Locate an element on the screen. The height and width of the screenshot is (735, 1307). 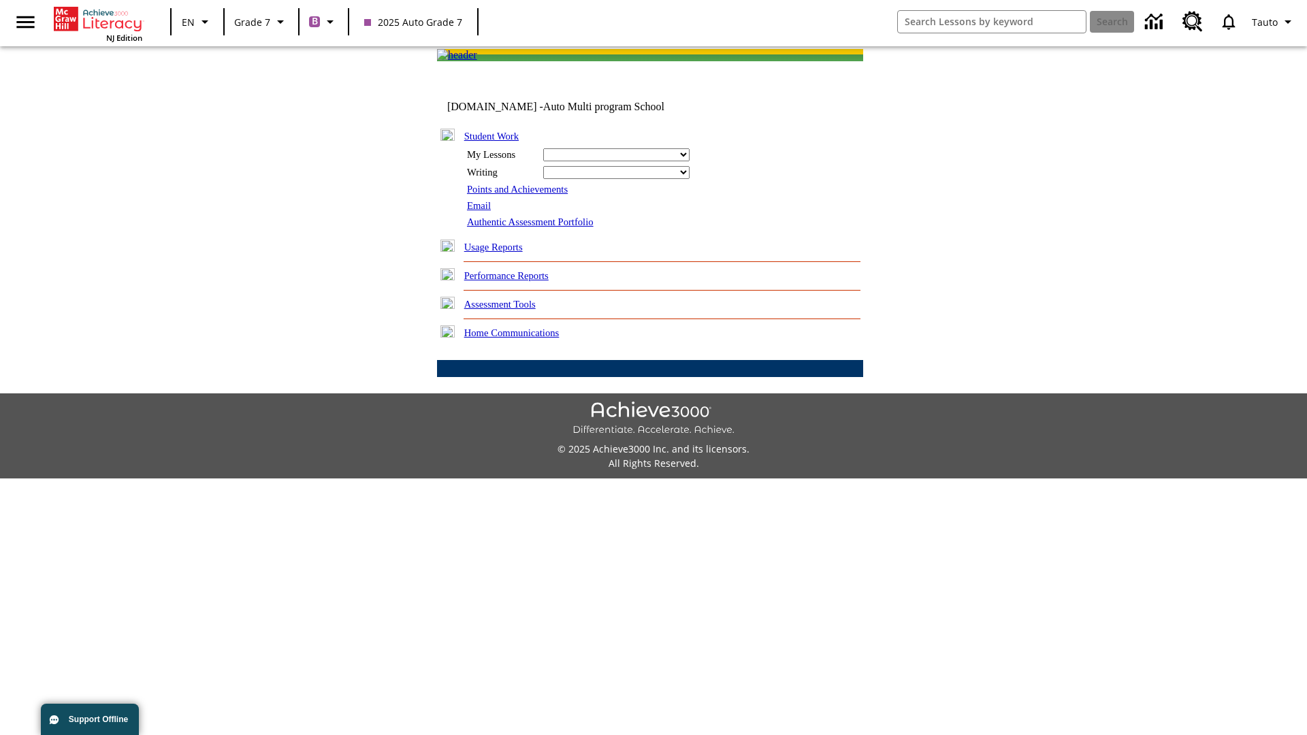
span: NJ Edition is located at coordinates (124, 37).